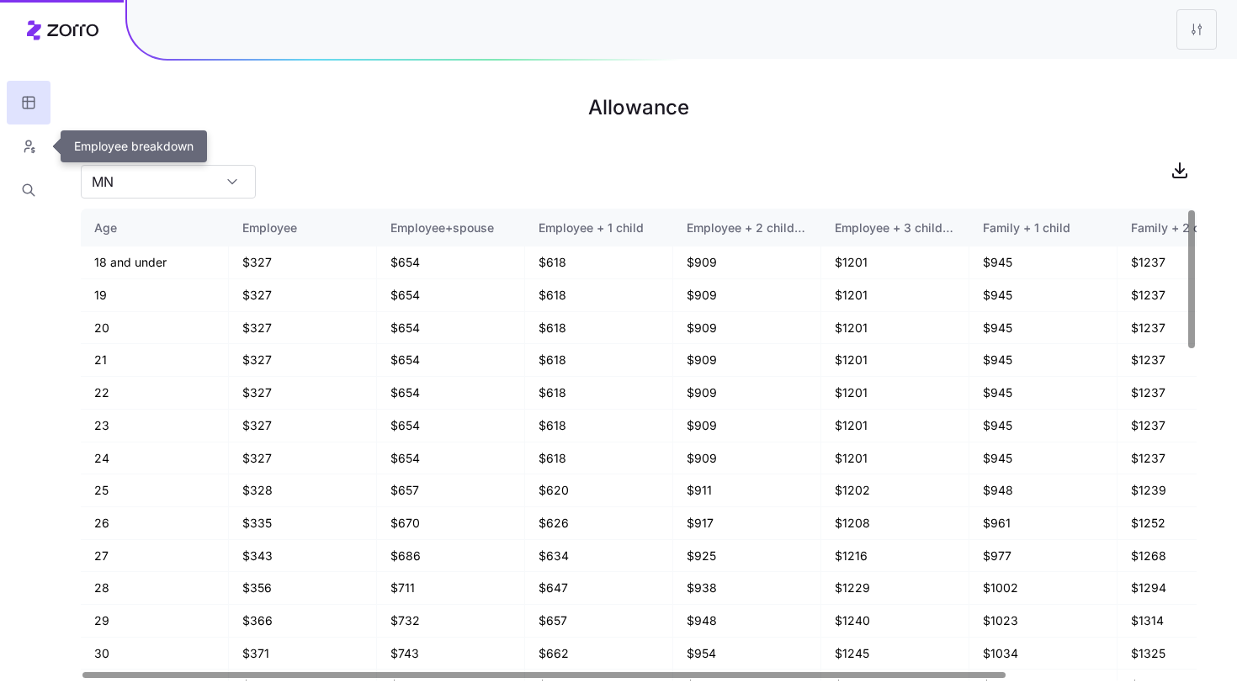 The width and height of the screenshot is (1237, 699). I want to click on td: $626, so click(599, 523).